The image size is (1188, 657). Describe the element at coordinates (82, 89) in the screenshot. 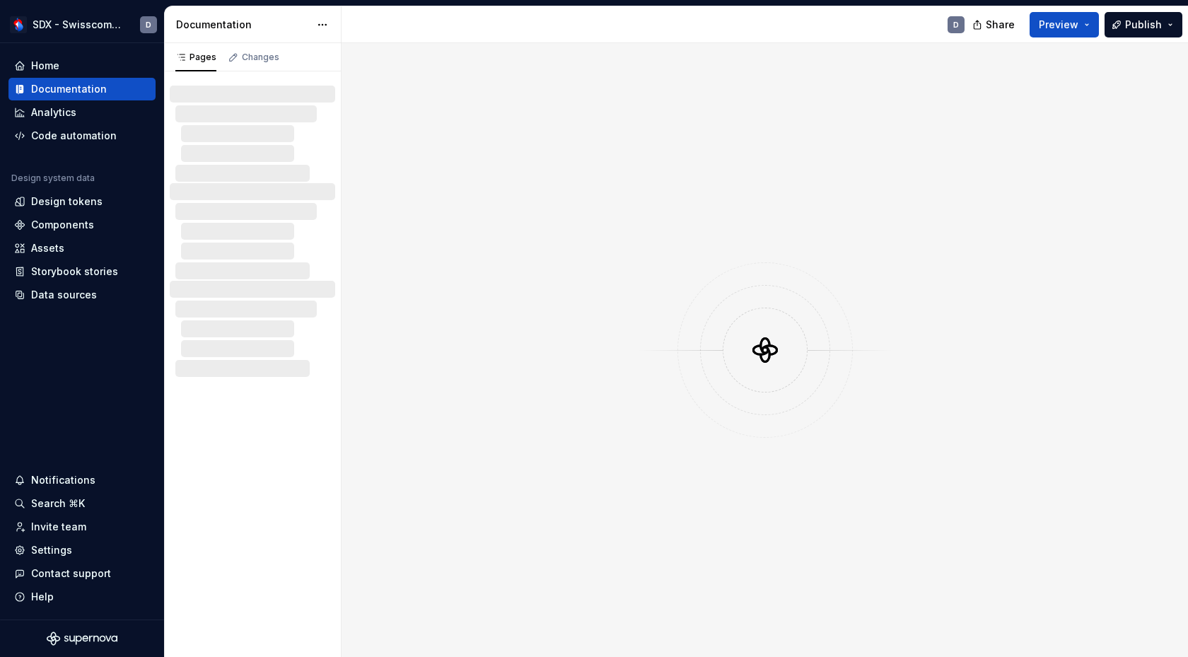

I see `a: Documentation` at that location.